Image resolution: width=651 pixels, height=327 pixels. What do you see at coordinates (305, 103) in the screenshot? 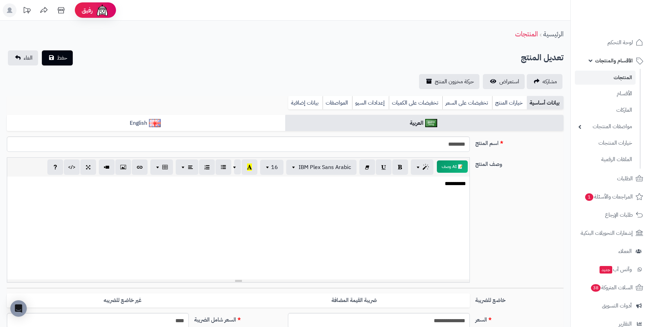
I see `a: بيانات إضافية` at bounding box center [305, 103].